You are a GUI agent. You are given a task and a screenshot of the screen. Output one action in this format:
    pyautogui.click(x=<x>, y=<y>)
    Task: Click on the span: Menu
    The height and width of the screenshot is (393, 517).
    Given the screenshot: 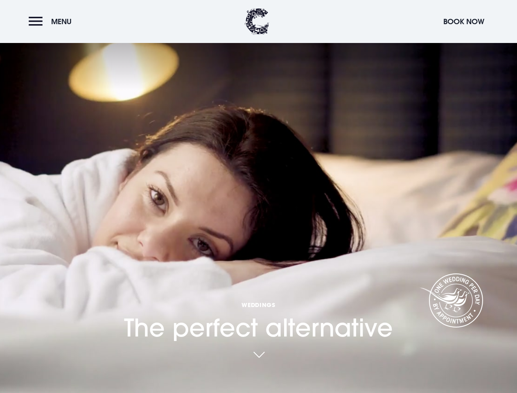 What is the action you would take?
    pyautogui.click(x=61, y=21)
    